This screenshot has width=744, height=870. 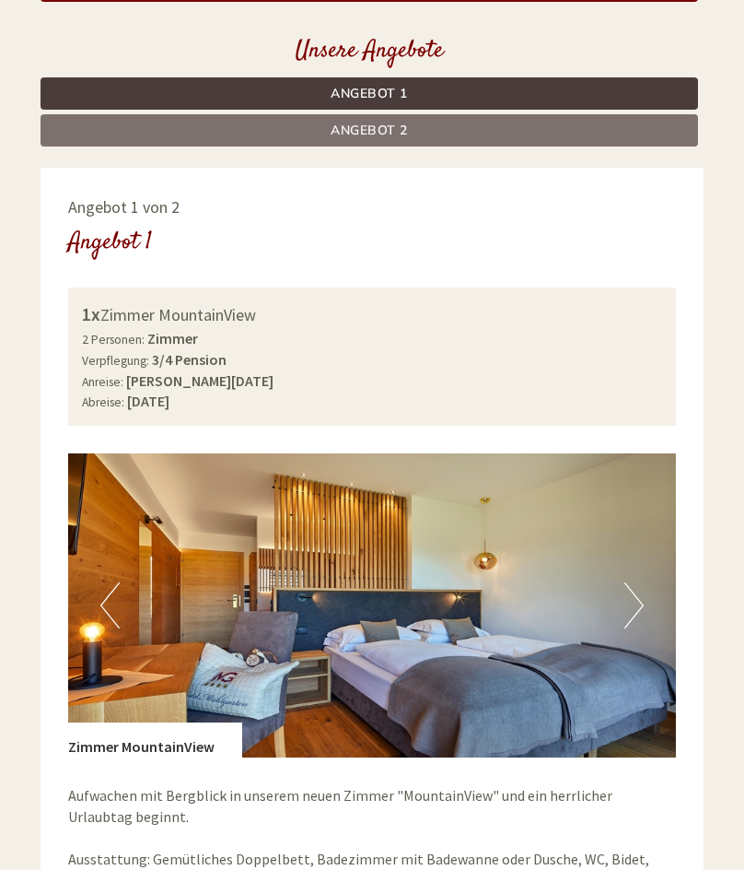 I want to click on b: Zimmer, so click(x=172, y=338).